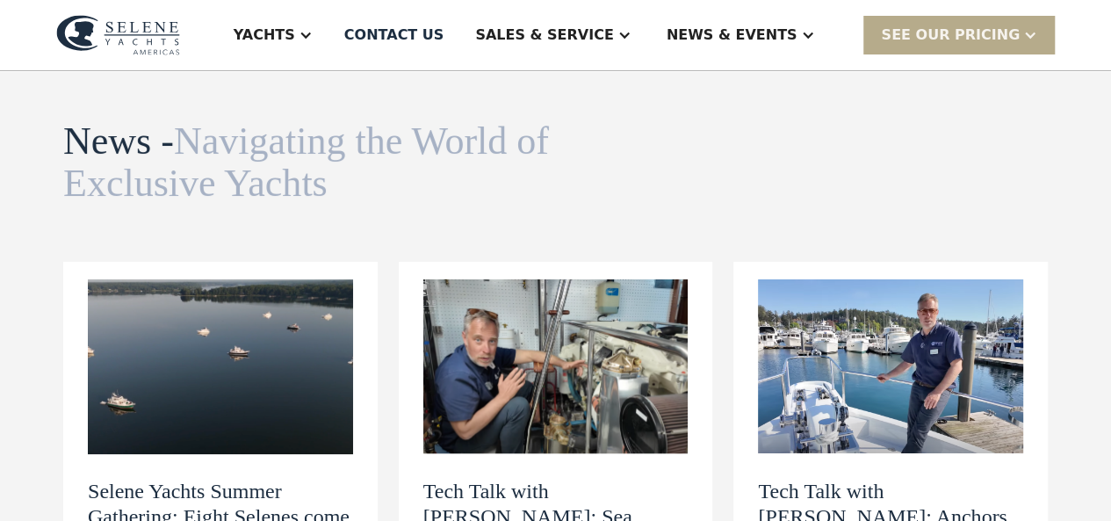 The image size is (1111, 521). What do you see at coordinates (317, 163) in the screenshot?
I see `h1: News -` at bounding box center [317, 163].